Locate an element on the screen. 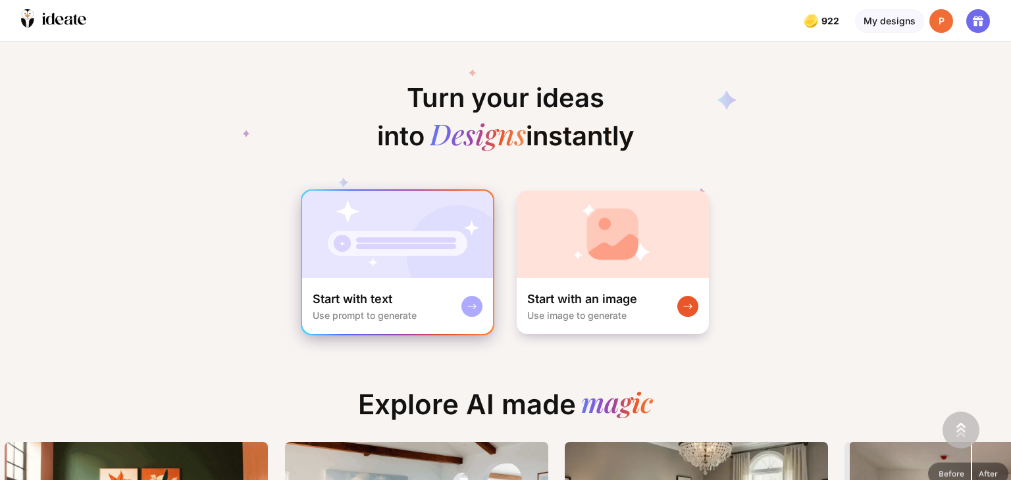 This screenshot has height=480, width=1011. div: Use prompt to generate is located at coordinates (365, 315).